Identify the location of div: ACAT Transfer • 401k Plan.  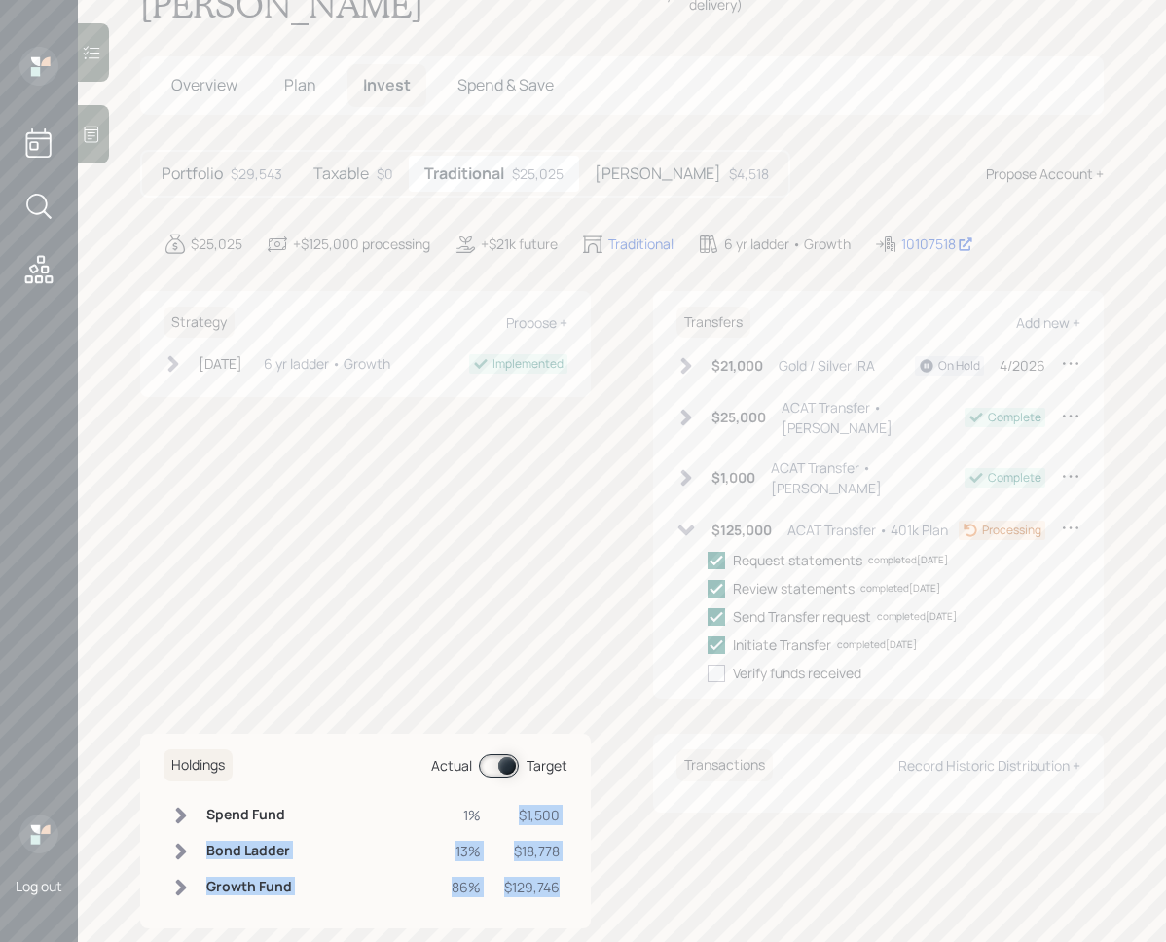
(867, 530).